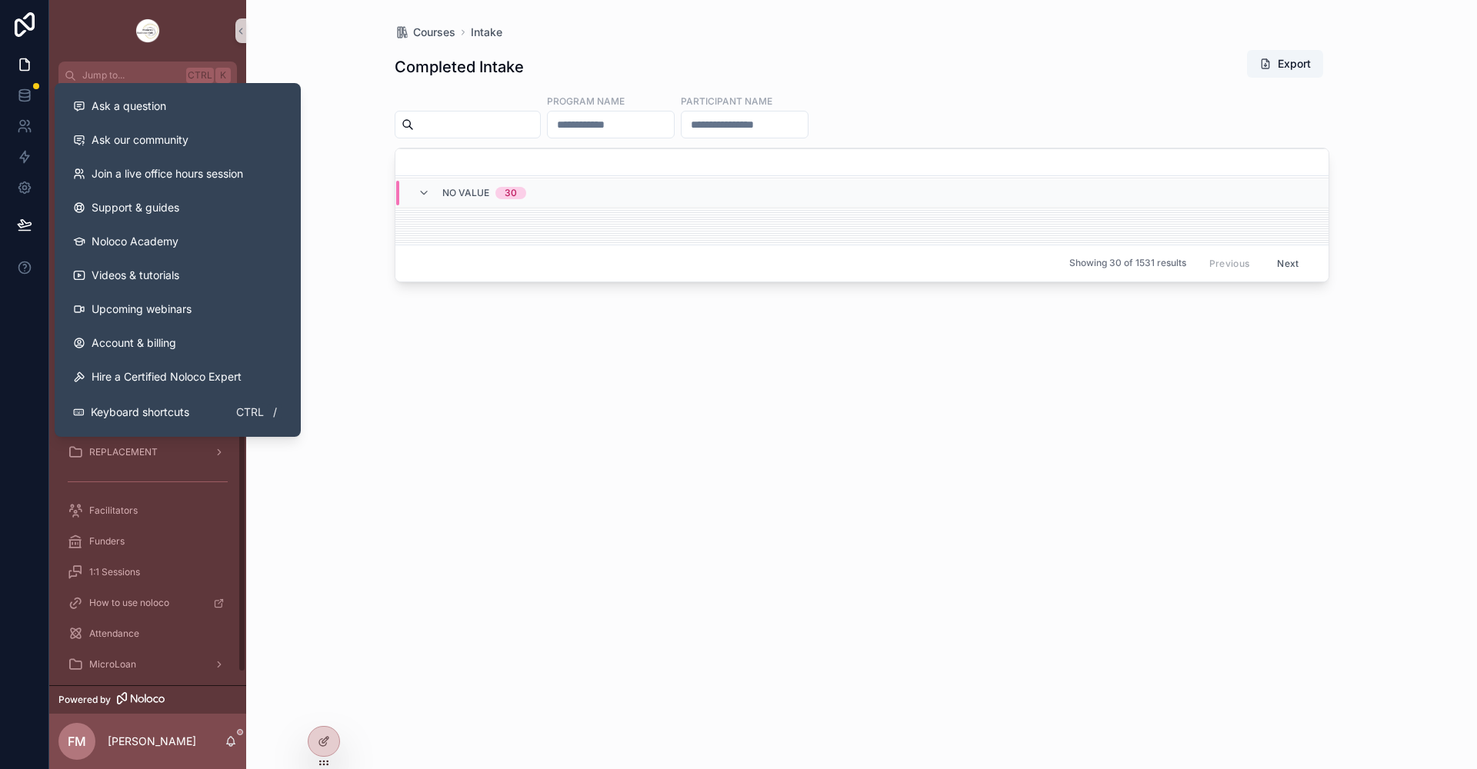  What do you see at coordinates (726, 101) in the screenshot?
I see `label: Participant Name` at bounding box center [726, 101].